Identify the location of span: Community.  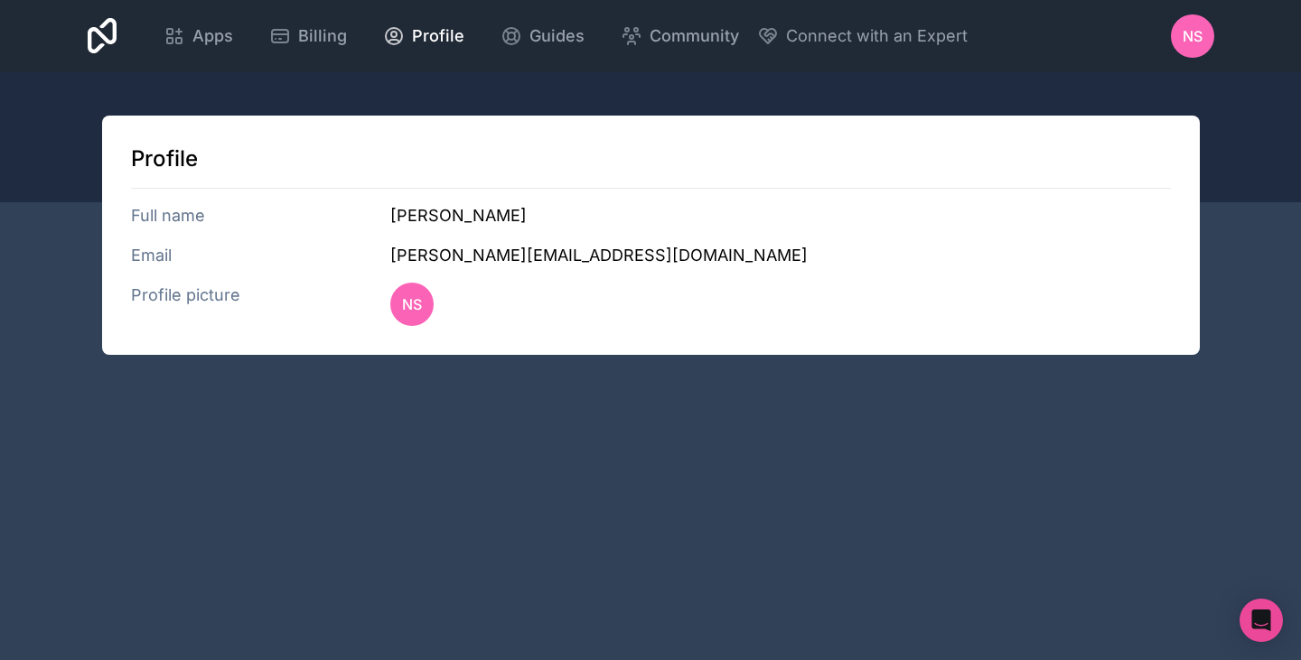
(694, 36).